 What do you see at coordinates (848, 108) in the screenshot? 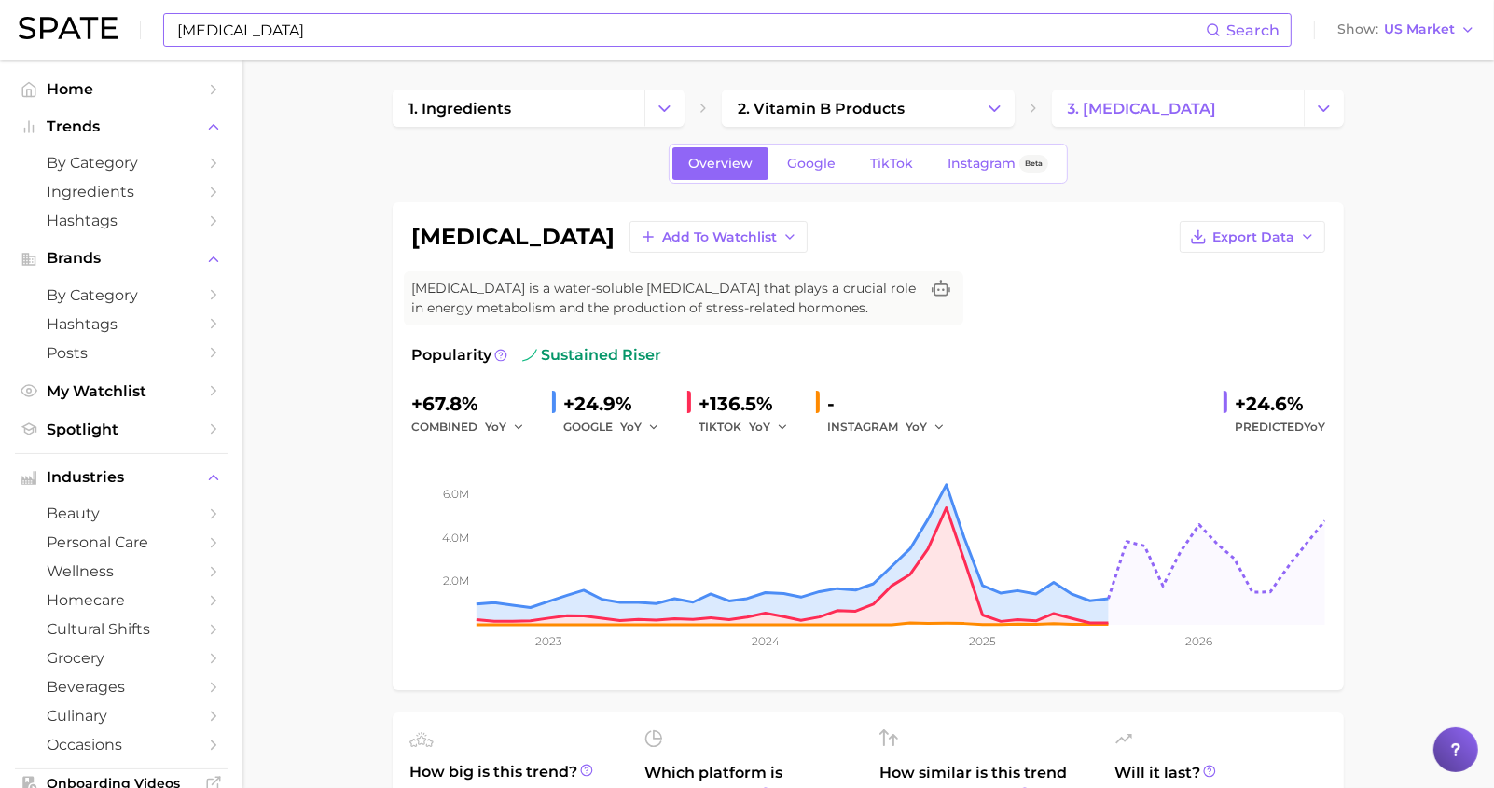
I see `a: 2. vitamin b products` at bounding box center [848, 108].